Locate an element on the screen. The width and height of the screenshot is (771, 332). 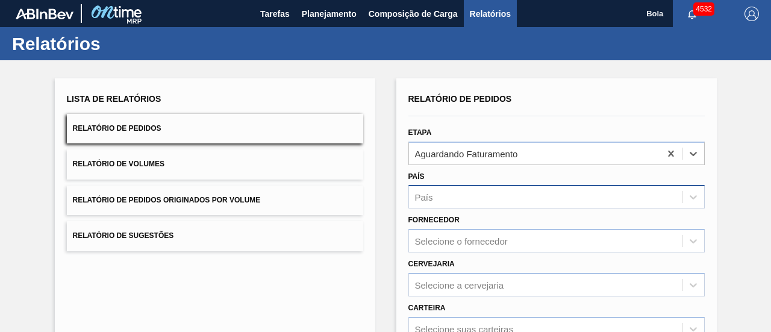
button: Notificações is located at coordinates (692, 14).